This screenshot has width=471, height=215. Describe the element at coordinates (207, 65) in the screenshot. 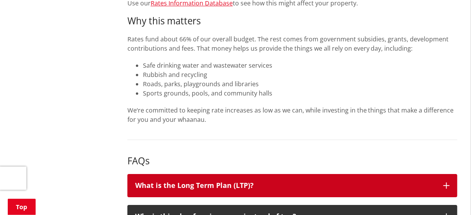

I see `span: Safe drinking water and wastewater services` at that location.